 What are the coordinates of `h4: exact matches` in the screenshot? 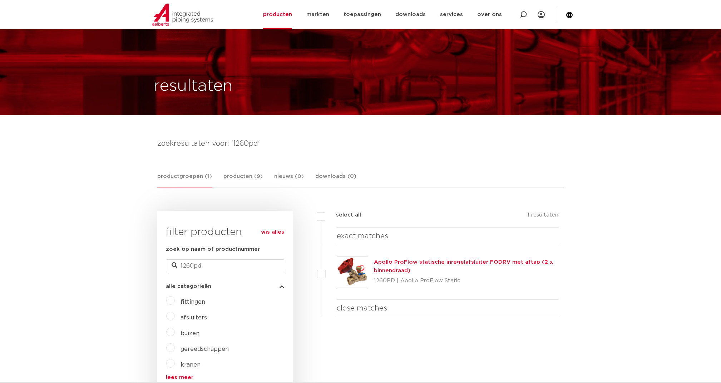 It's located at (447, 236).